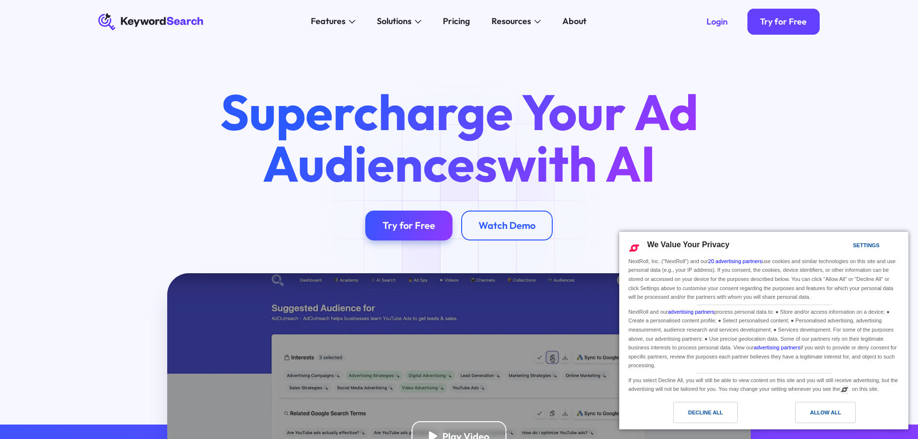  I want to click on div: NextRoll and our process personal data to: ● Store and/or access information on a device; ● Creat..., so click(763, 338).